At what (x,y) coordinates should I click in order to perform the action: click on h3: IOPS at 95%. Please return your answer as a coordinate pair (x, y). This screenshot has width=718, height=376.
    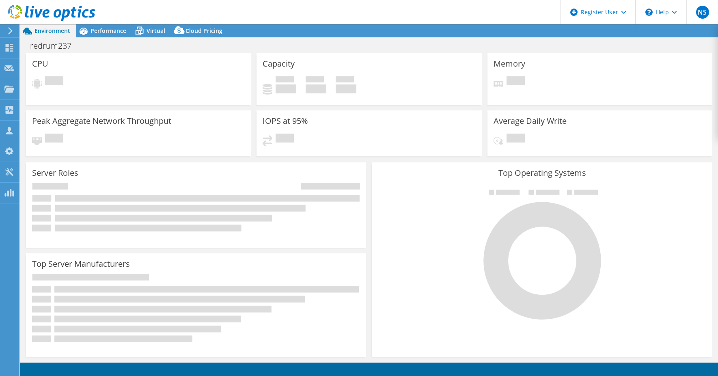
    Looking at the image, I should click on (285, 121).